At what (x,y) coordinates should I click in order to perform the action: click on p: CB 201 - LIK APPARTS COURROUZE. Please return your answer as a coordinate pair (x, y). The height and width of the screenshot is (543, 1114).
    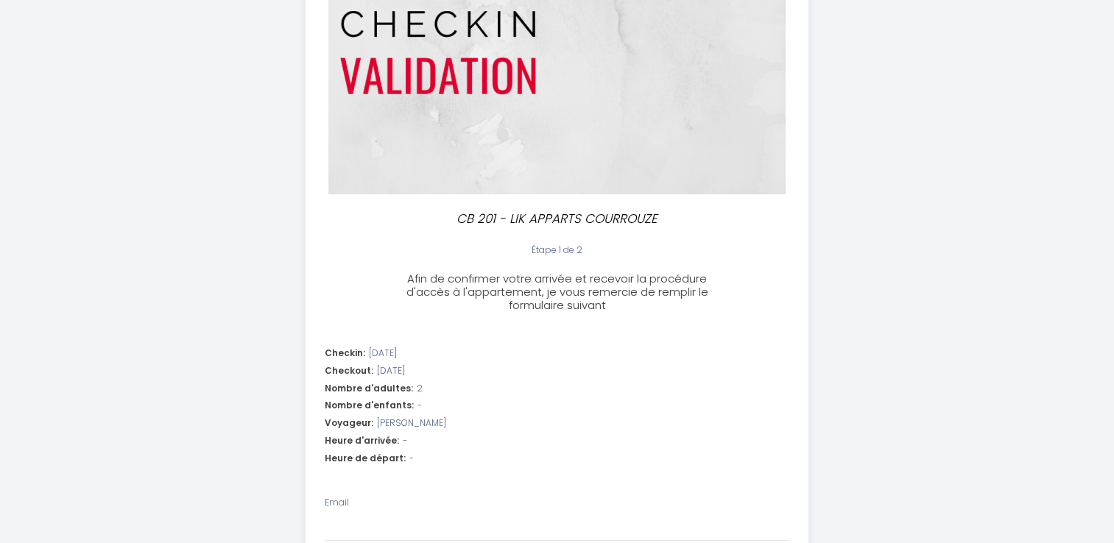
    Looking at the image, I should click on (557, 219).